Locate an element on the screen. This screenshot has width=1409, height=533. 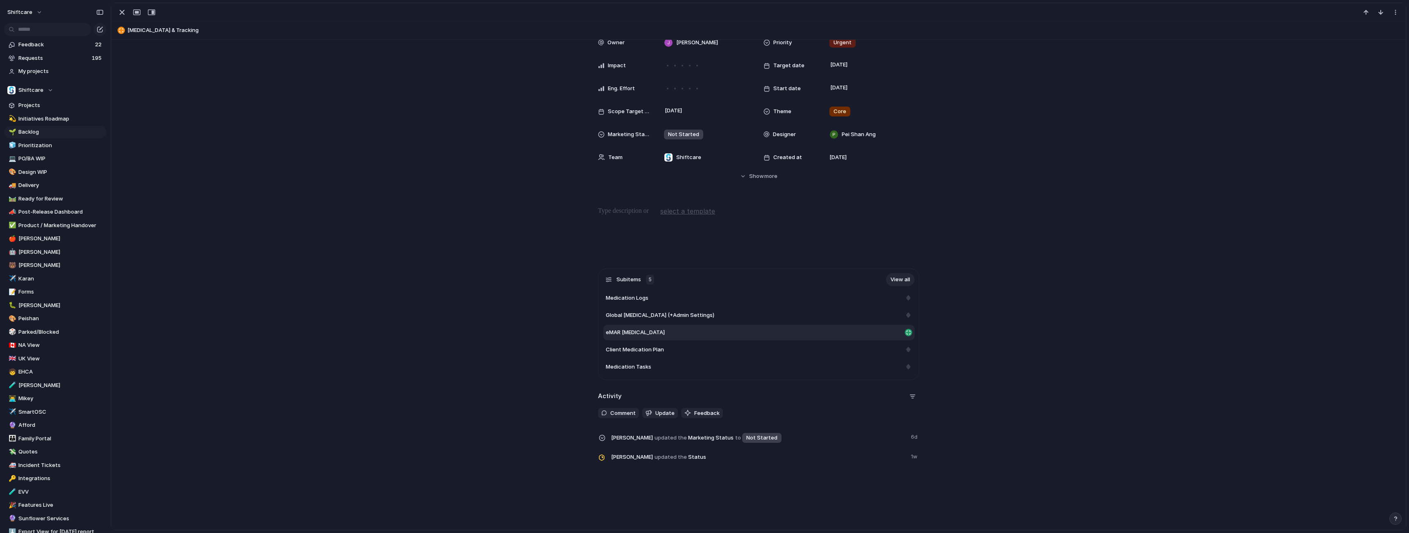
div: 🎲Parked/Blocked is located at coordinates (55, 332).